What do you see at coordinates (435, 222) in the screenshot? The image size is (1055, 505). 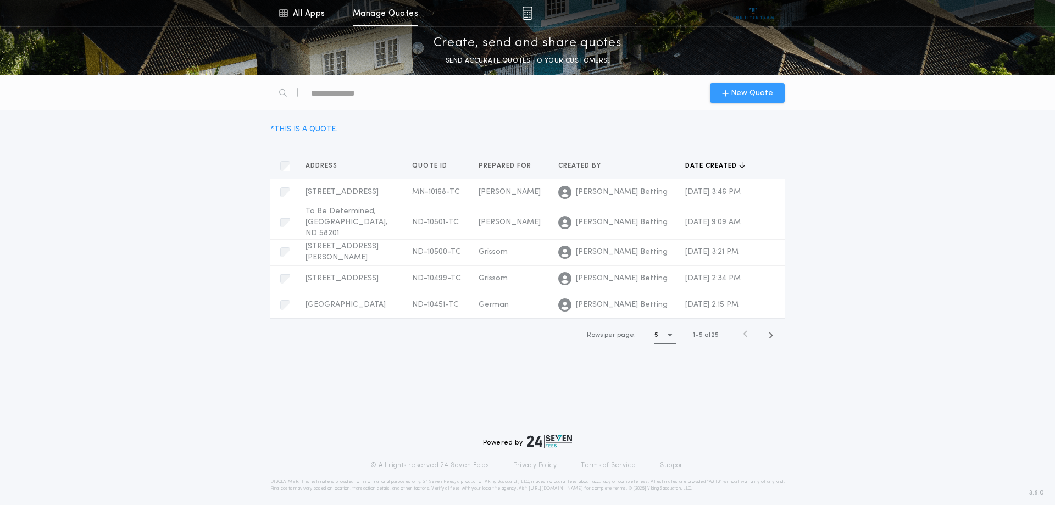 I see `span: ND-10501-TC` at bounding box center [435, 222].